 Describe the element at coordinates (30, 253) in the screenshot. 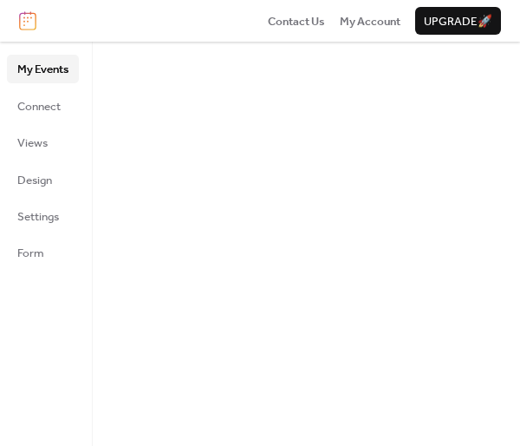

I see `span: Form` at that location.